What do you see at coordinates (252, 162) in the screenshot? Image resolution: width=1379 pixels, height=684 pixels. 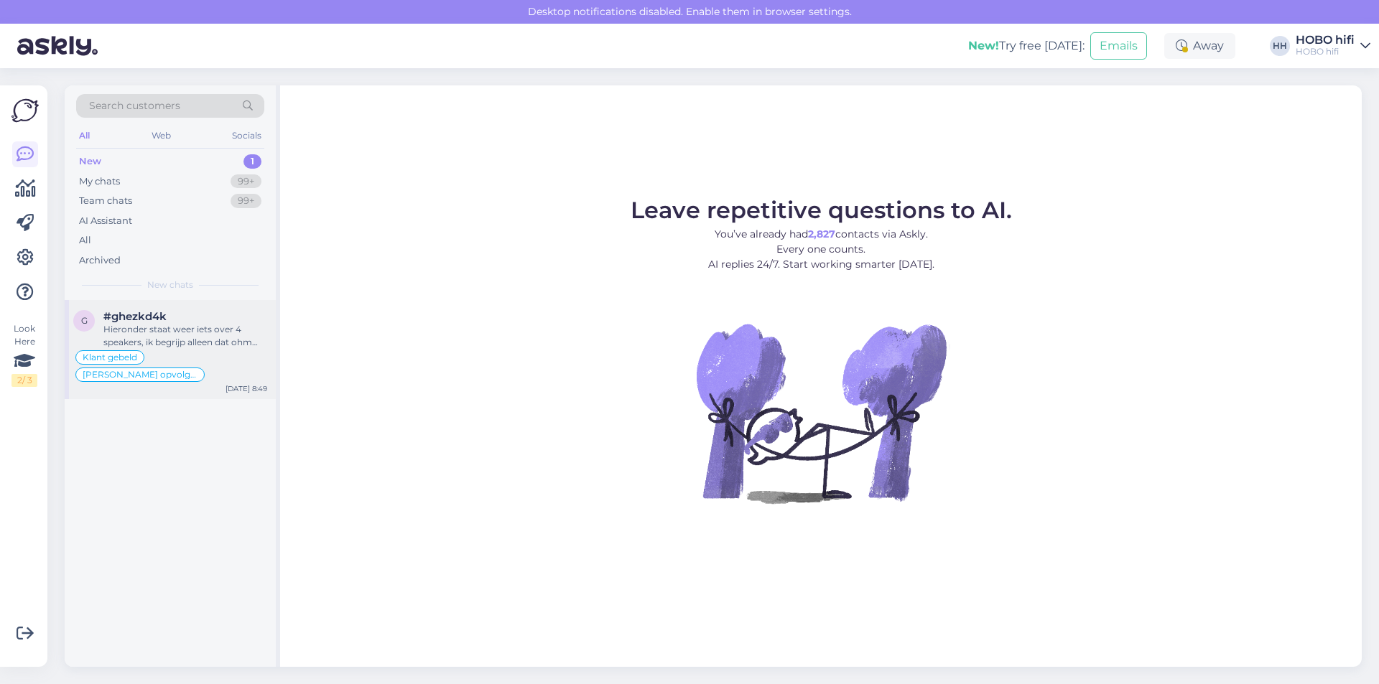 I see `div: 1` at bounding box center [252, 162].